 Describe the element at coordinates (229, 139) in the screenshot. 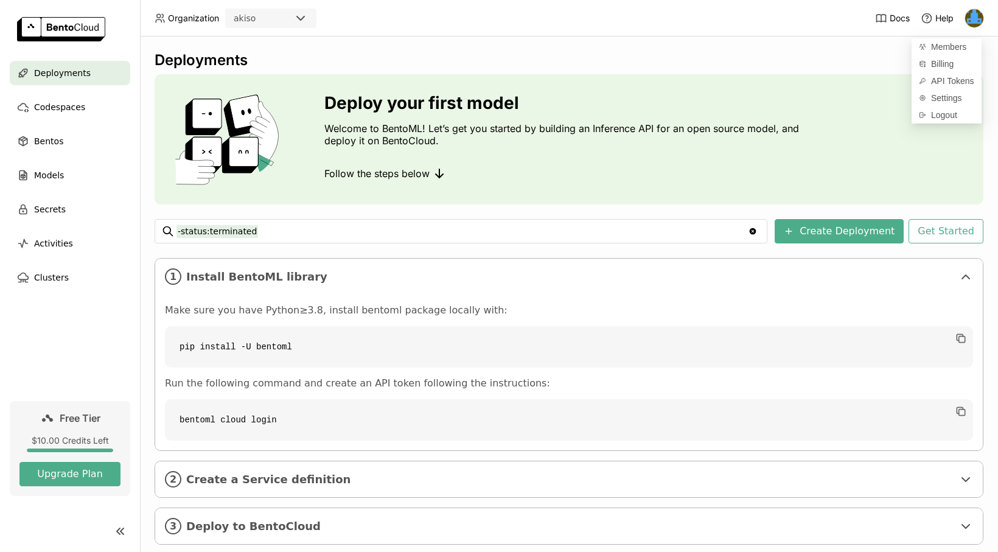

I see `img: cover onboarding` at that location.